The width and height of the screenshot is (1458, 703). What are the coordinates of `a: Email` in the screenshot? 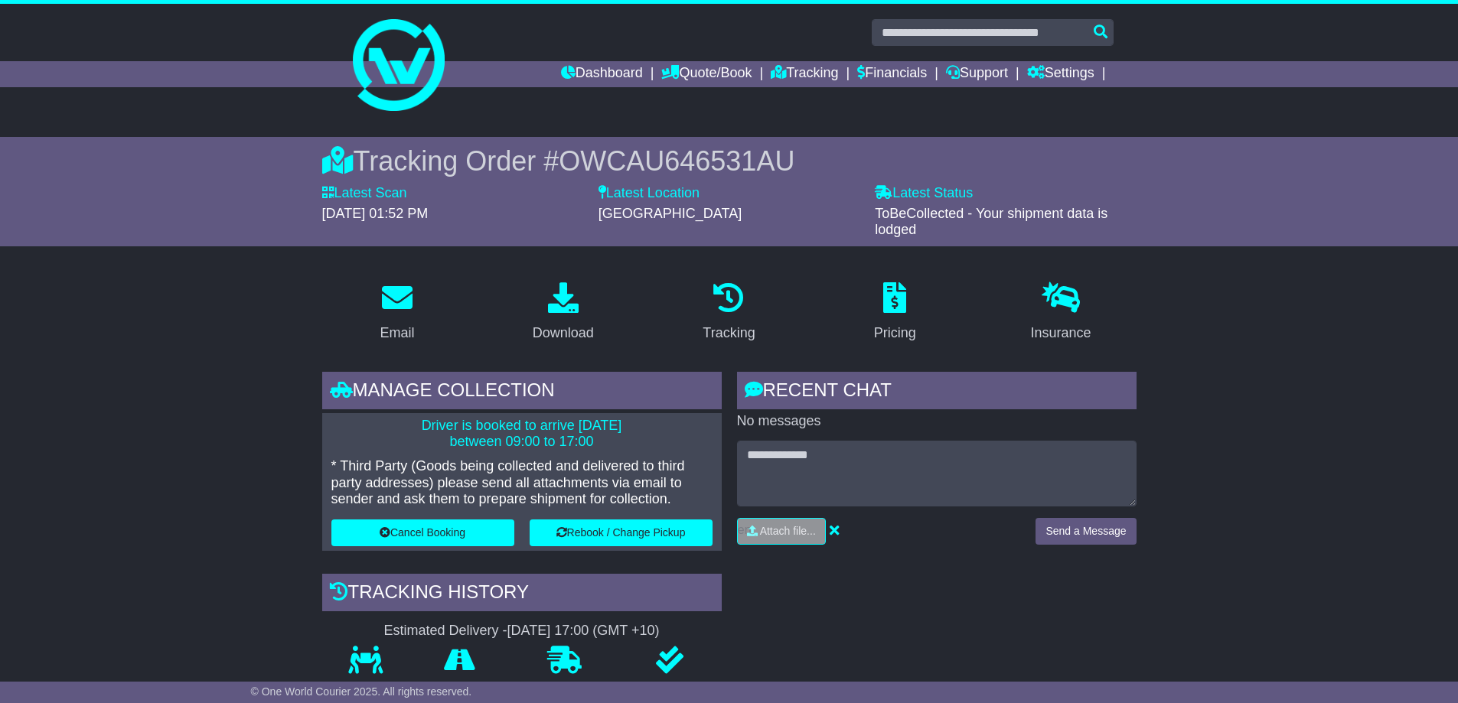 It's located at (396, 313).